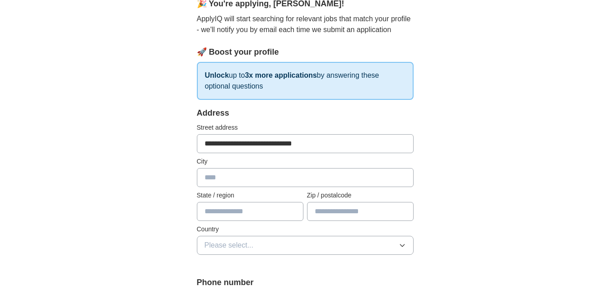 The width and height of the screenshot is (610, 286). I want to click on label: Country, so click(305, 229).